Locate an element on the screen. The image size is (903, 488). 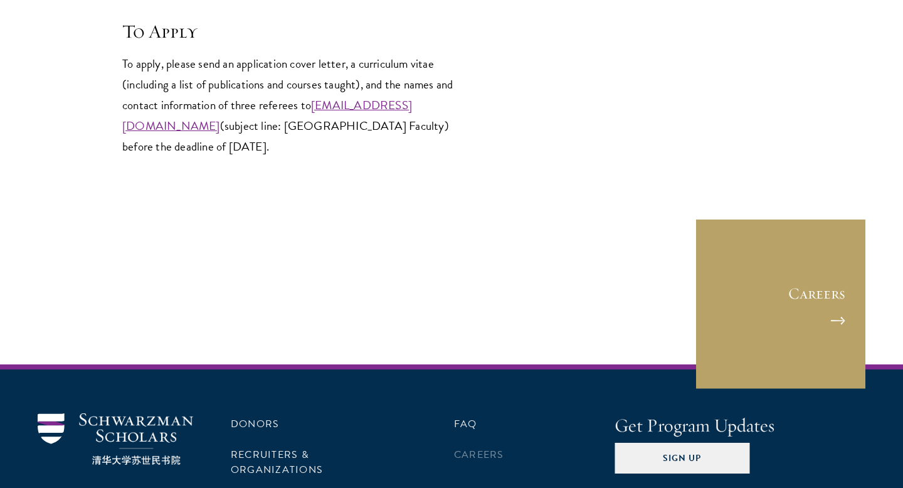
a: FAQ is located at coordinates (466, 424).